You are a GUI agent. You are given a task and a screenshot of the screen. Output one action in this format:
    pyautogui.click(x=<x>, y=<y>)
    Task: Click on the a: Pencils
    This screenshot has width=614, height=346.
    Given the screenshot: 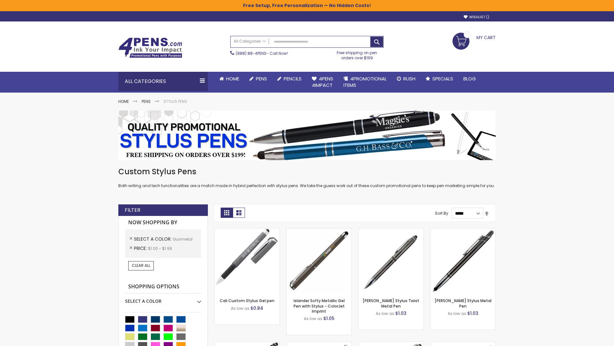 What is the action you would take?
    pyautogui.click(x=290, y=79)
    